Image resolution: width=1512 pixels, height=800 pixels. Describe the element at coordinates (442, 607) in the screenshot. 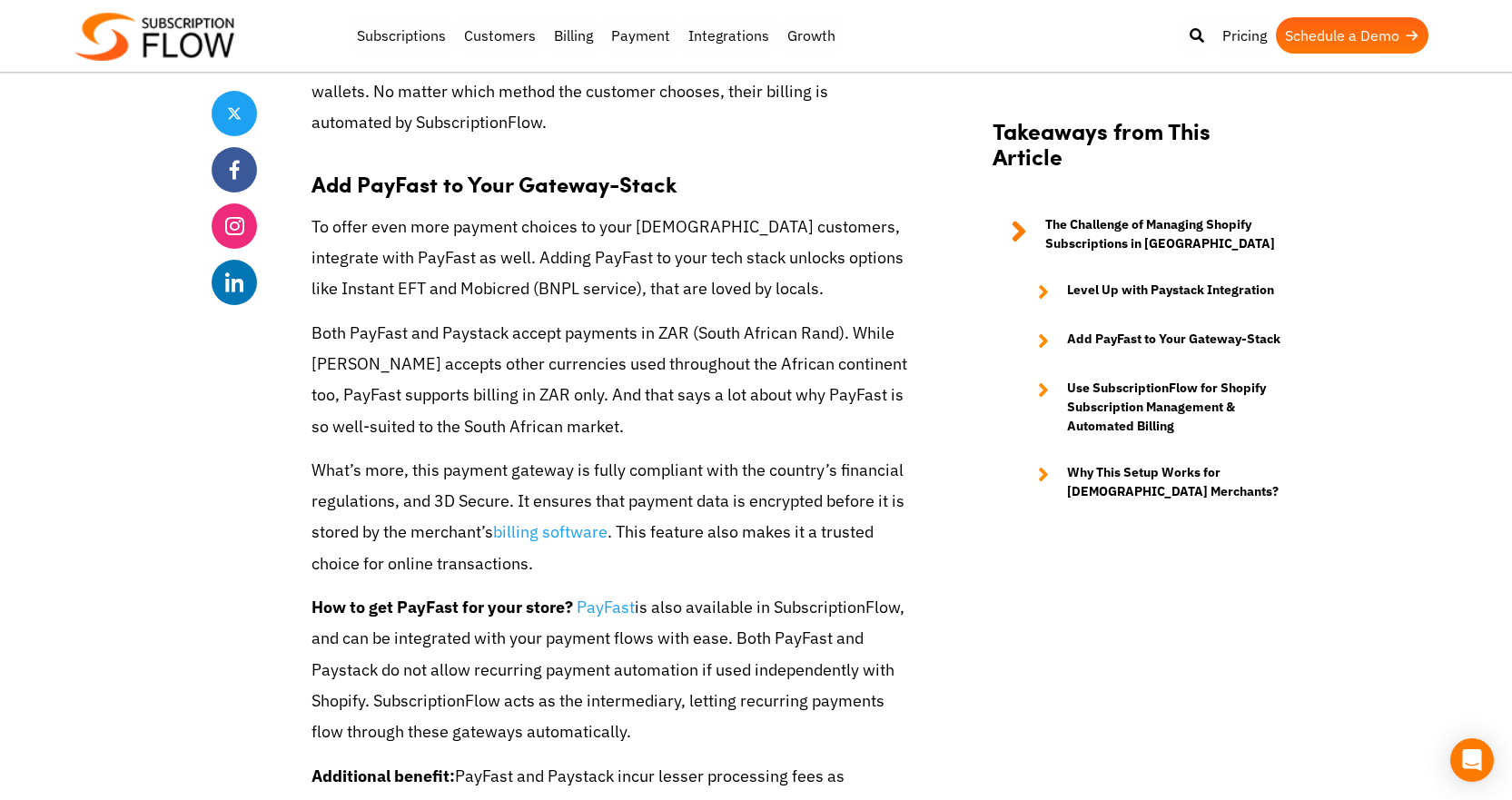

I see `strong: How to get PayFast for your store?` at that location.